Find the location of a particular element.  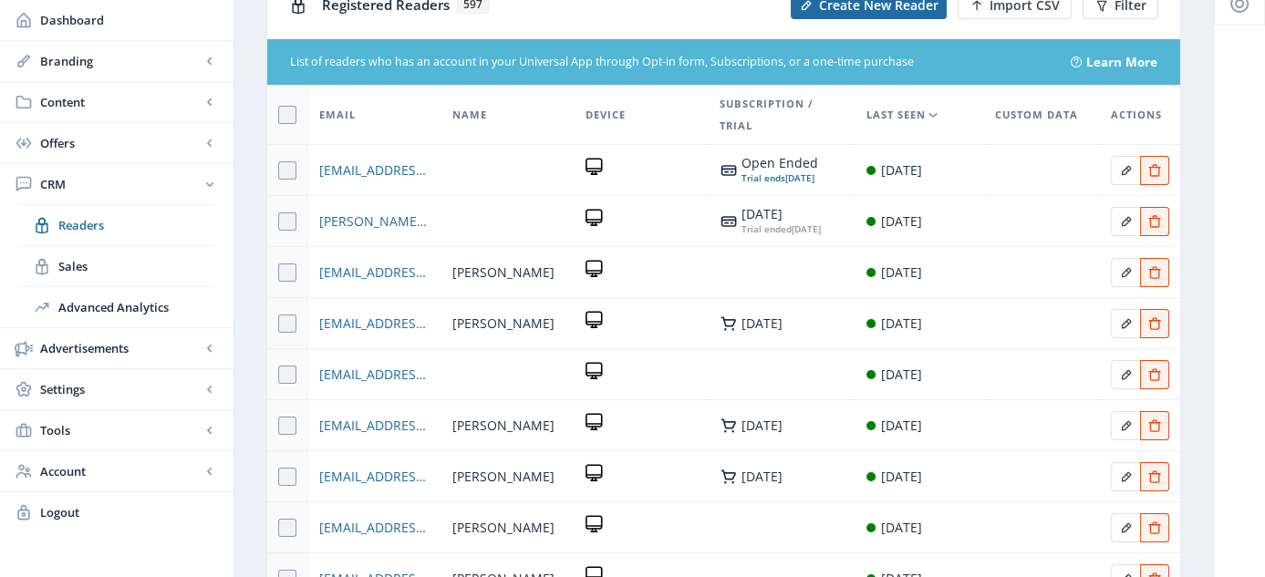

span: Dashboard is located at coordinates (129, 20).